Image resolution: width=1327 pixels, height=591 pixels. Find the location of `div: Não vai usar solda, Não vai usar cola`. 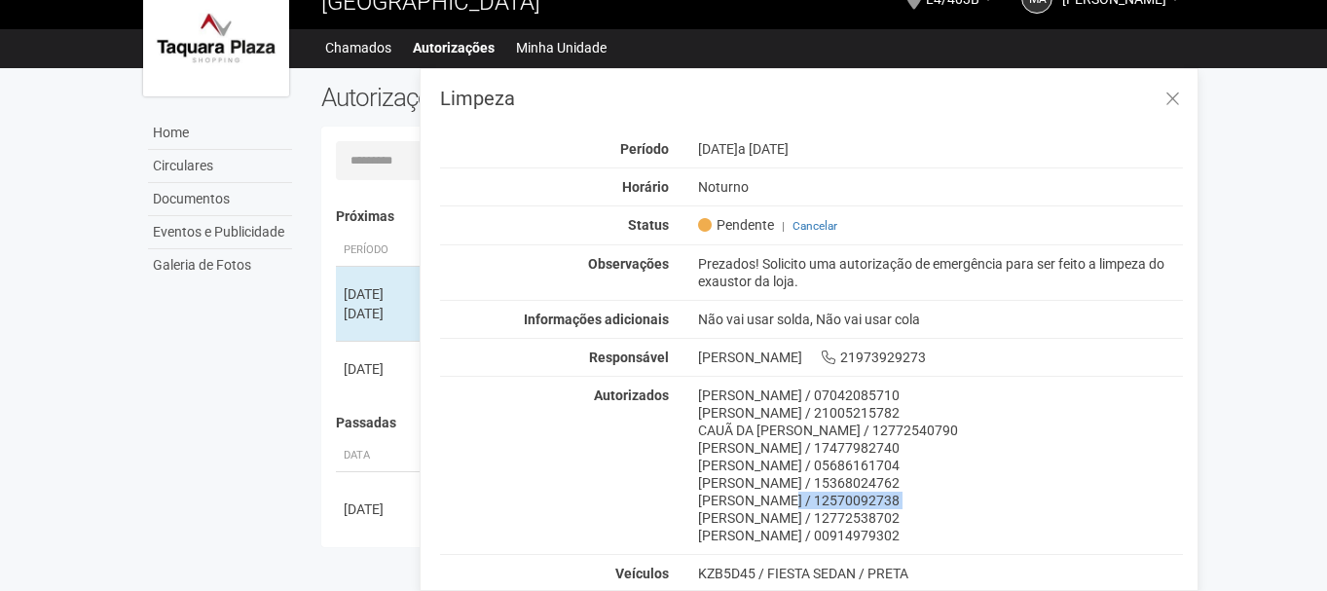

div: Não vai usar solda, Não vai usar cola is located at coordinates (941, 319).